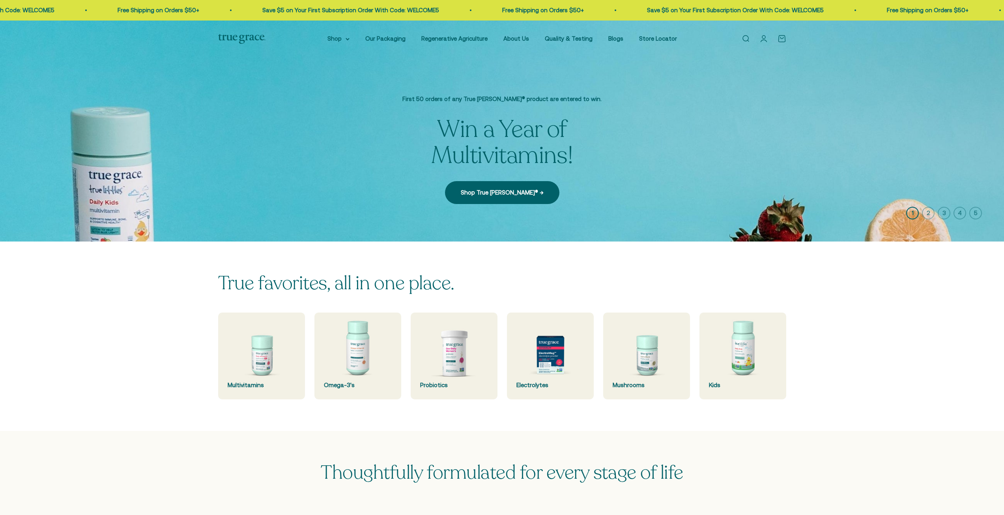  I want to click on split-lines: True favorites, all in one place., so click(336, 283).